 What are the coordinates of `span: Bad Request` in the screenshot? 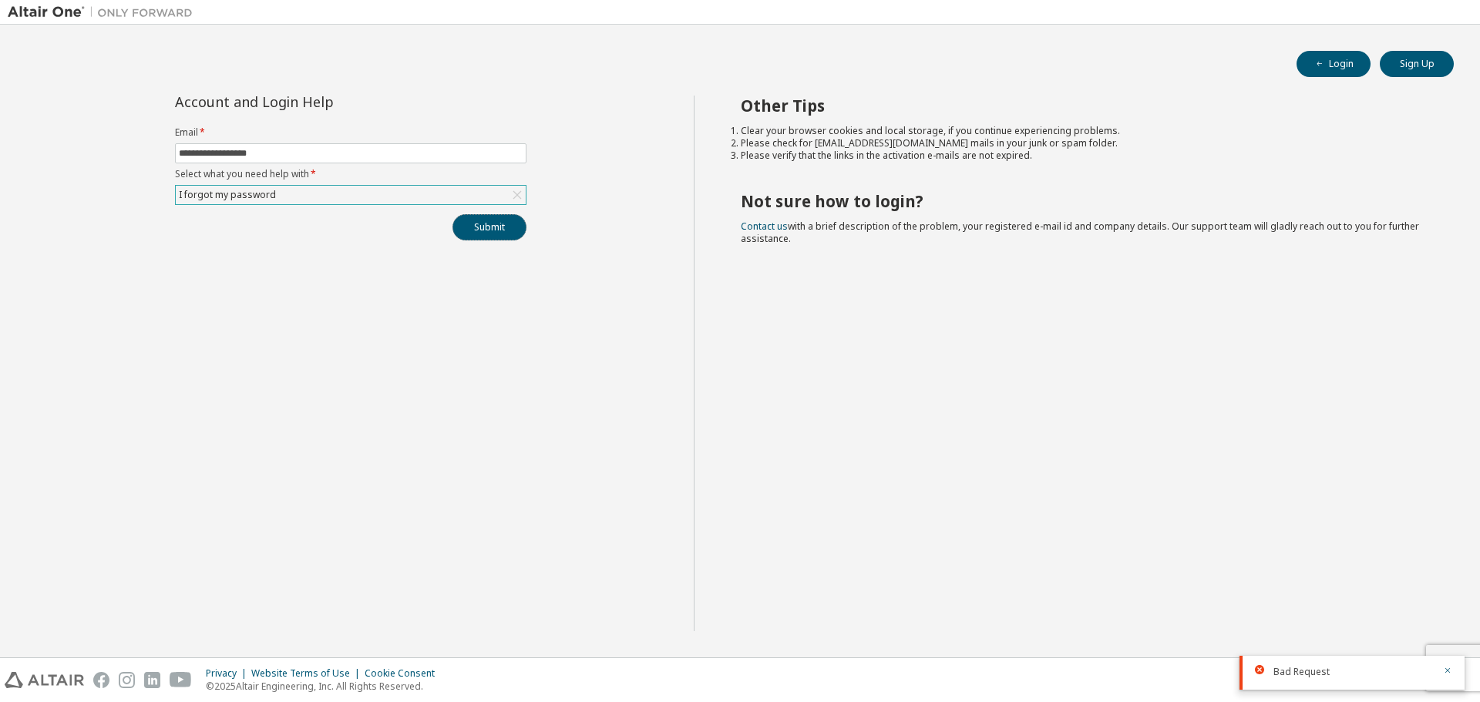 It's located at (1301, 672).